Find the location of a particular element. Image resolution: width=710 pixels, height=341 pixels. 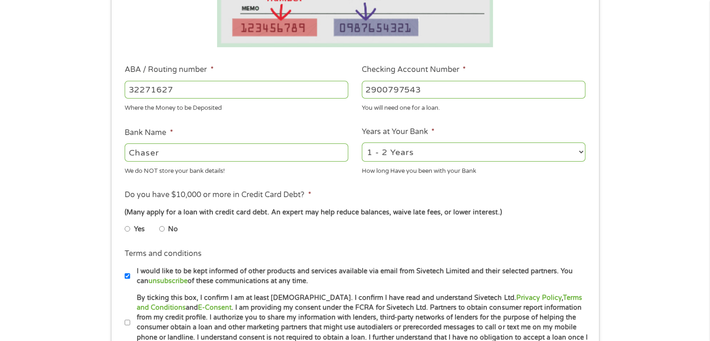

label: Checking Account Number is located at coordinates (414, 70).